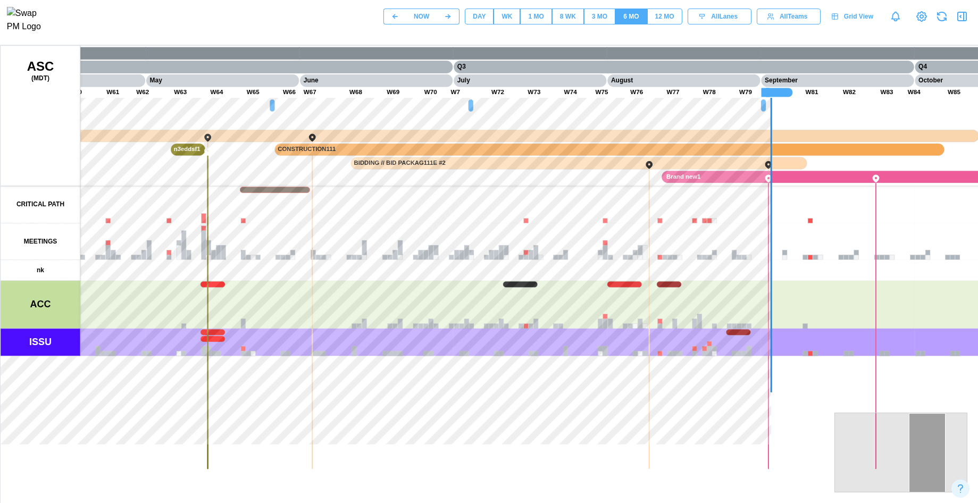 The image size is (978, 503). I want to click on div: 1 MO, so click(535, 16).